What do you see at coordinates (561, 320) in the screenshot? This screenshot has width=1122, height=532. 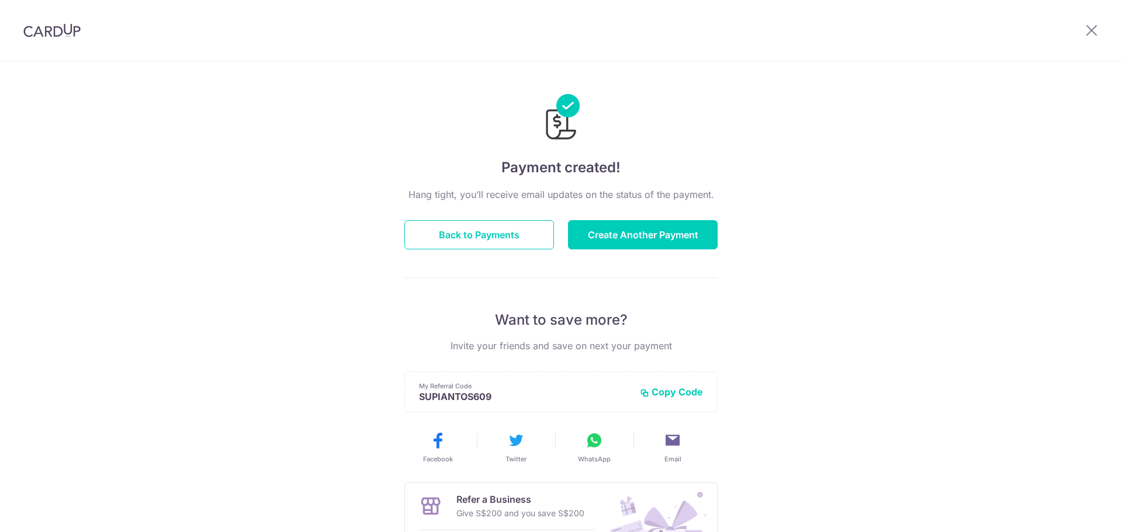 I see `p: Want to save more?` at bounding box center [561, 320].